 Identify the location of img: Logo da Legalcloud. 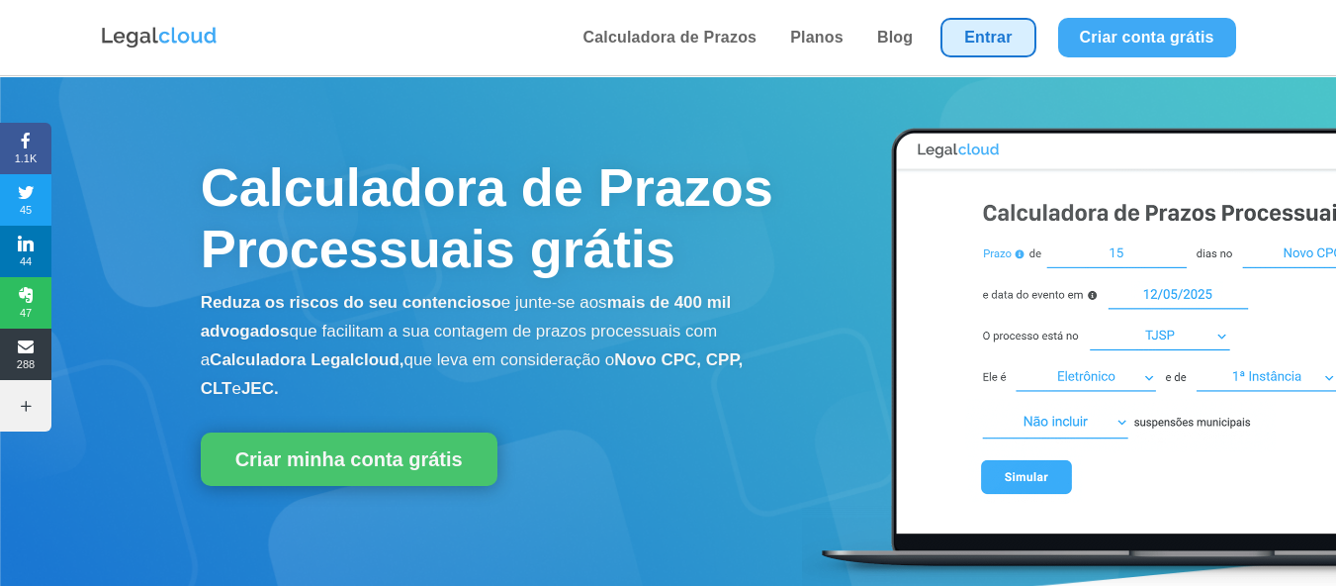
(159, 38).